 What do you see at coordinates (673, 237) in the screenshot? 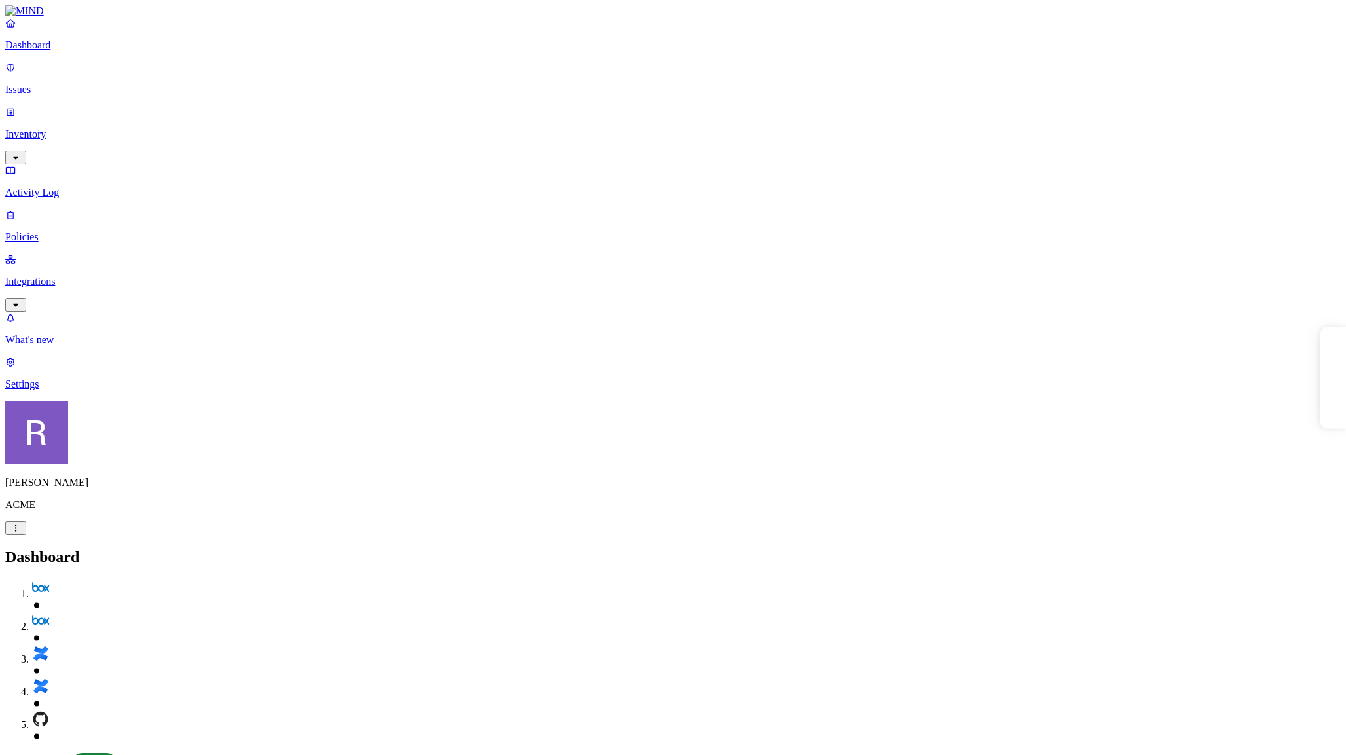
I see `p: Policies` at bounding box center [673, 237].